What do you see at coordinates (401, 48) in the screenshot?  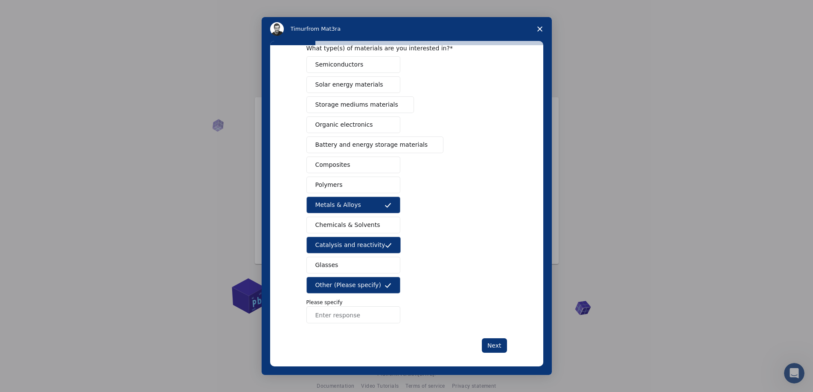 I see `div: What type(s) of materials are you interested in?` at bounding box center [401, 48].